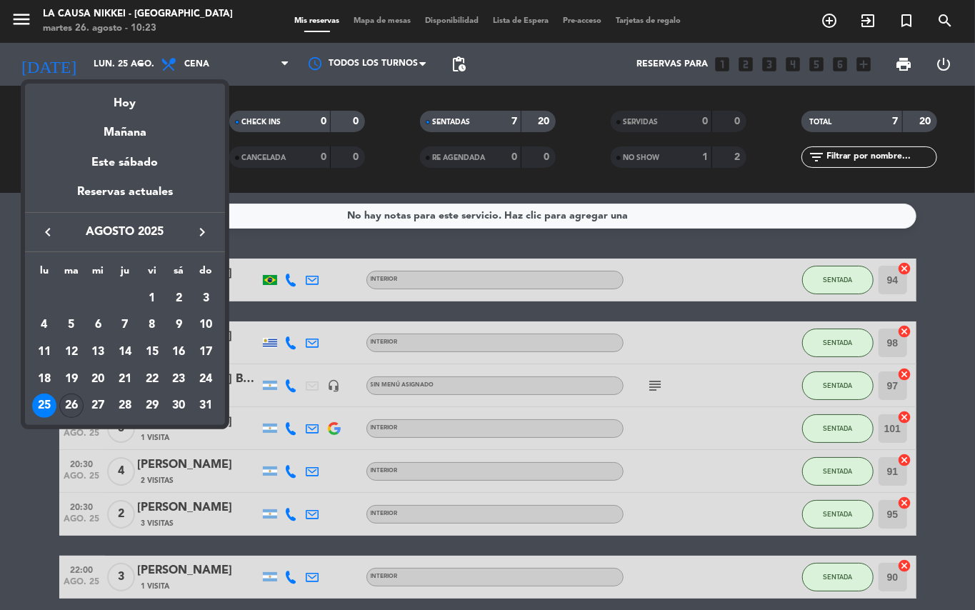  What do you see at coordinates (84, 299) in the screenshot?
I see `td: AGO.` at bounding box center [84, 299].